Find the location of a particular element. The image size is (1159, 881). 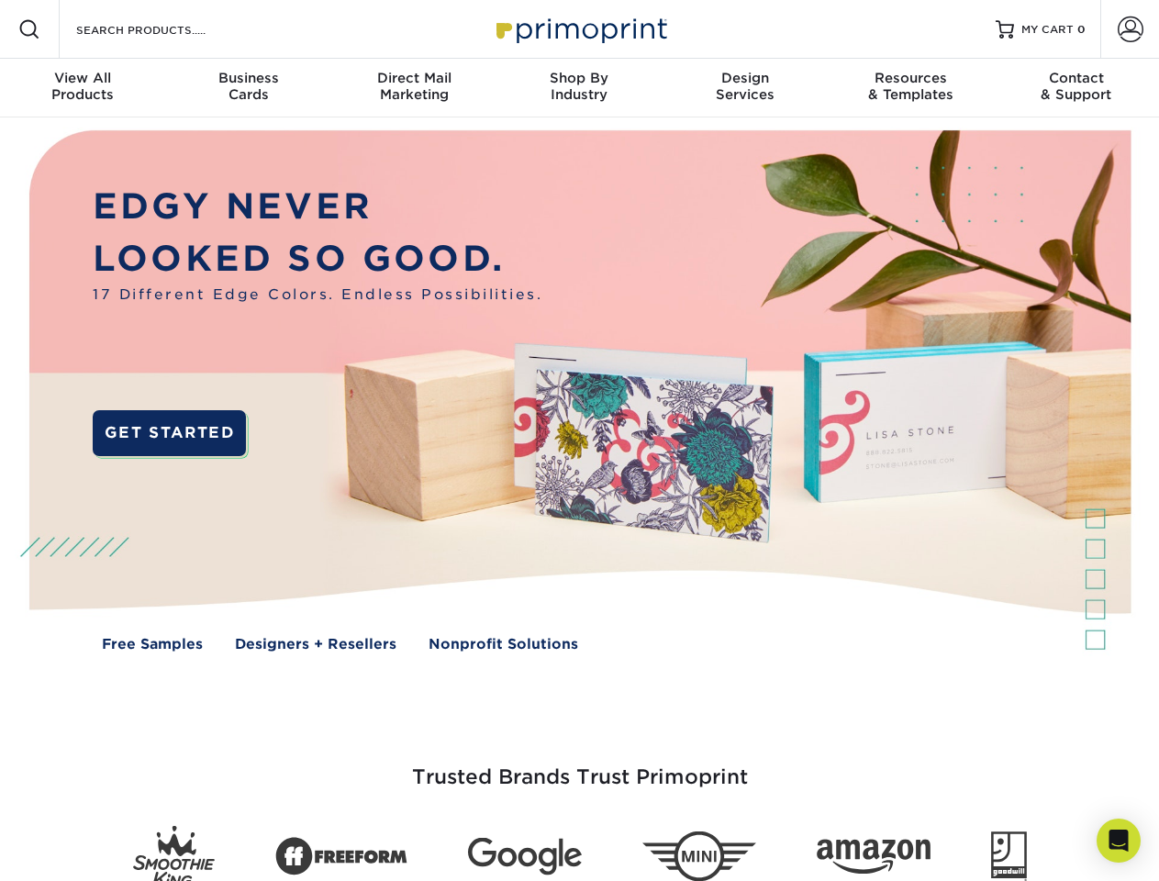

div: Cards is located at coordinates (248, 86).